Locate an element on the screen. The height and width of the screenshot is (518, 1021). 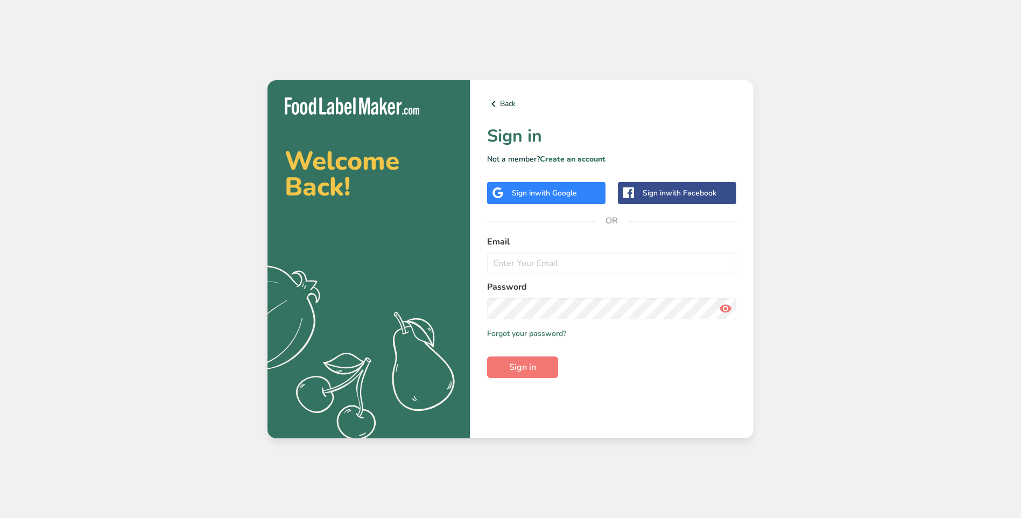
h1: Sign in is located at coordinates (611, 136).